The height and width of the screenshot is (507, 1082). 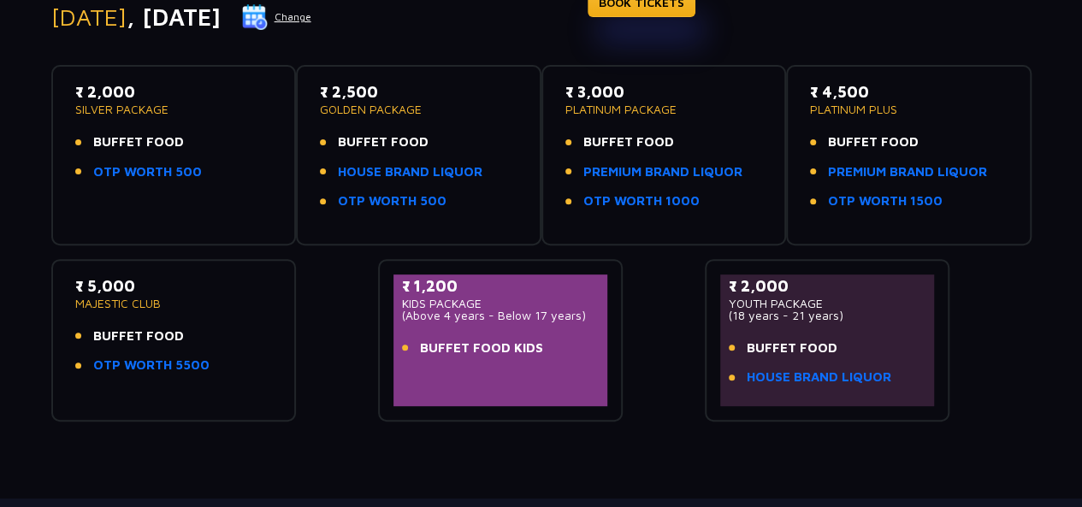 I want to click on p: ₹ 4,500, so click(x=908, y=92).